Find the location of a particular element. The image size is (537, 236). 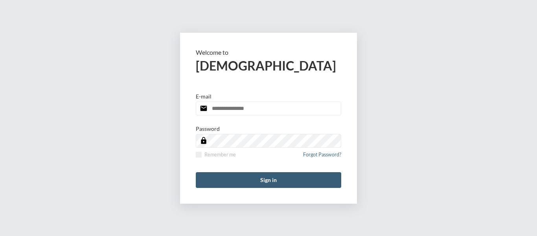

a: Forgot Password? is located at coordinates (322, 157).